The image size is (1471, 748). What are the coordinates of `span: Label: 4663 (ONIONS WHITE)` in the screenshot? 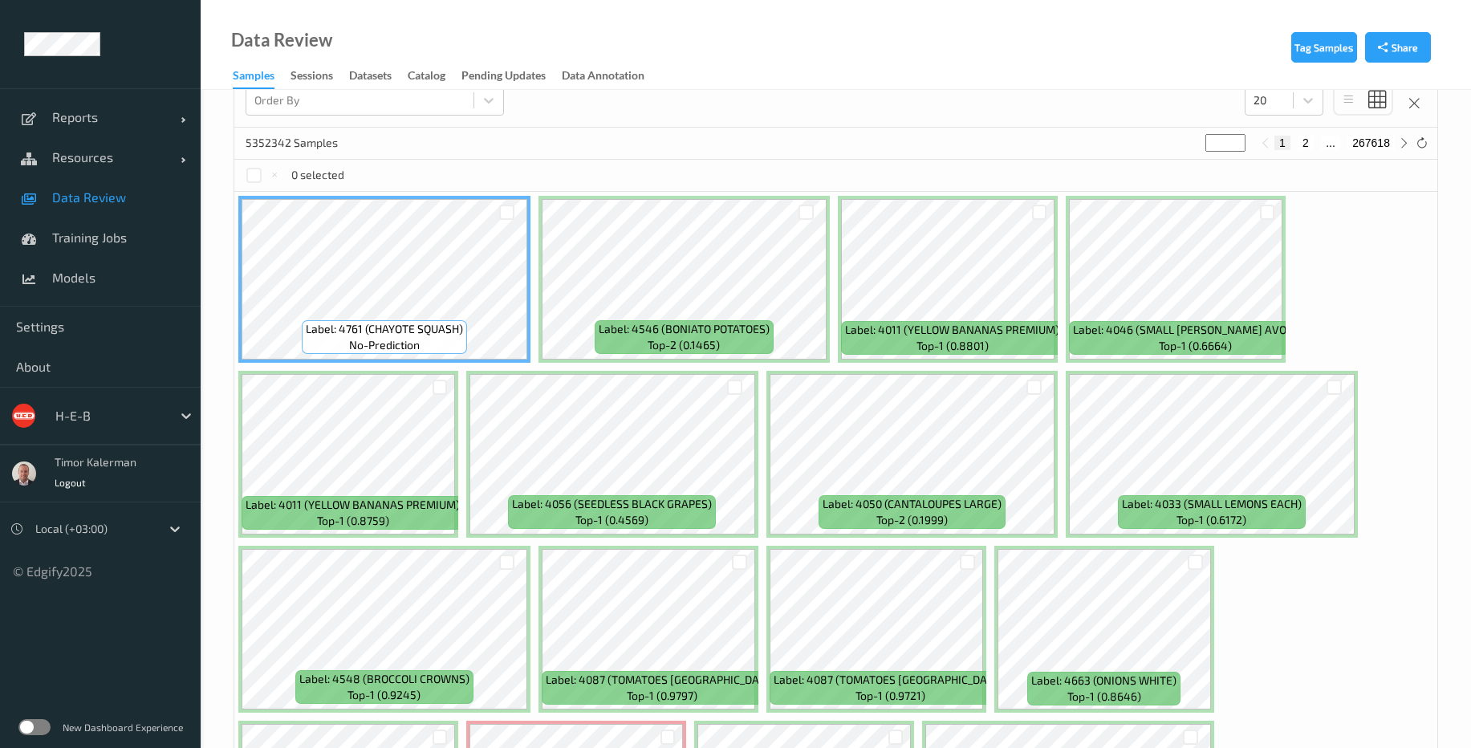 It's located at (1104, 681).